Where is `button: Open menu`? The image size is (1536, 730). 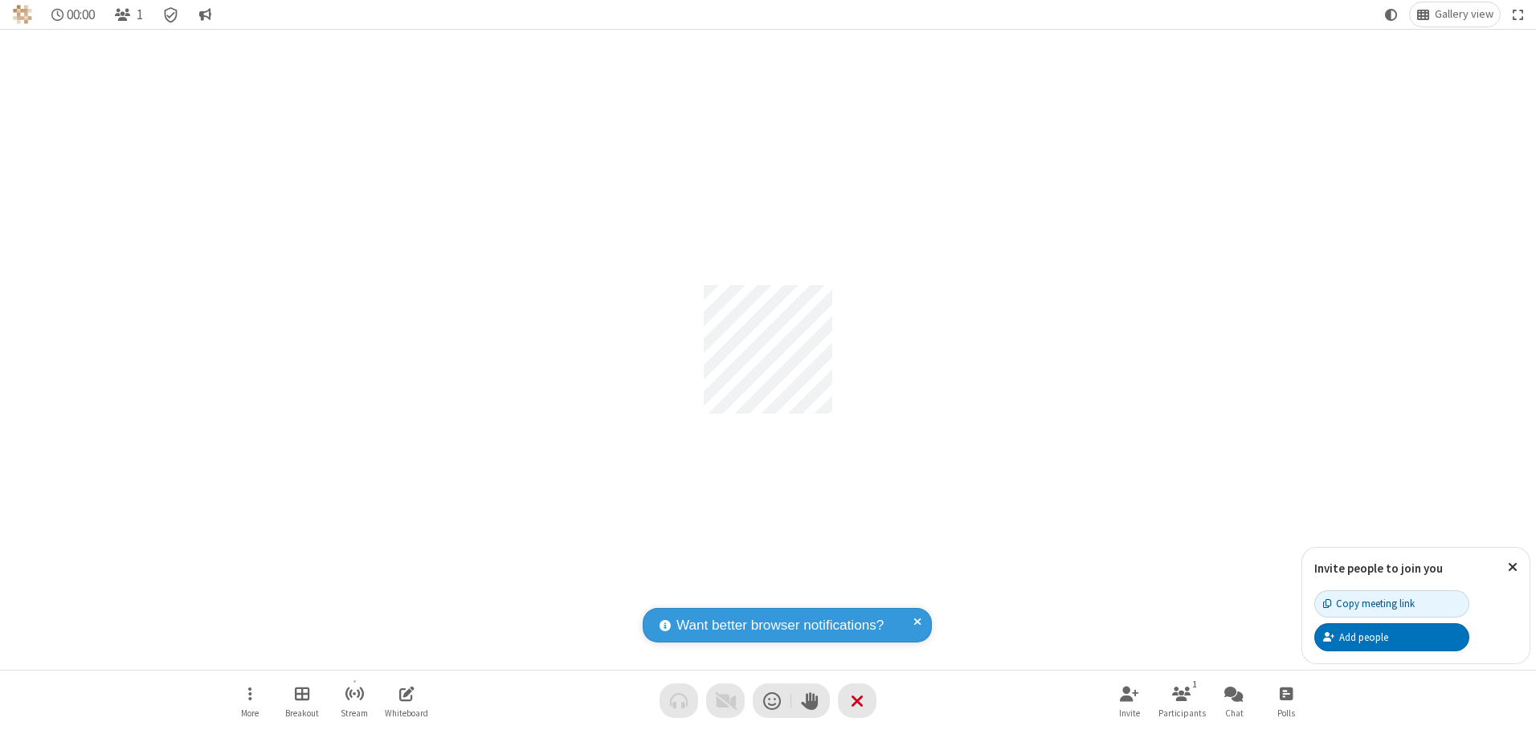
button: Open menu is located at coordinates (250, 701).